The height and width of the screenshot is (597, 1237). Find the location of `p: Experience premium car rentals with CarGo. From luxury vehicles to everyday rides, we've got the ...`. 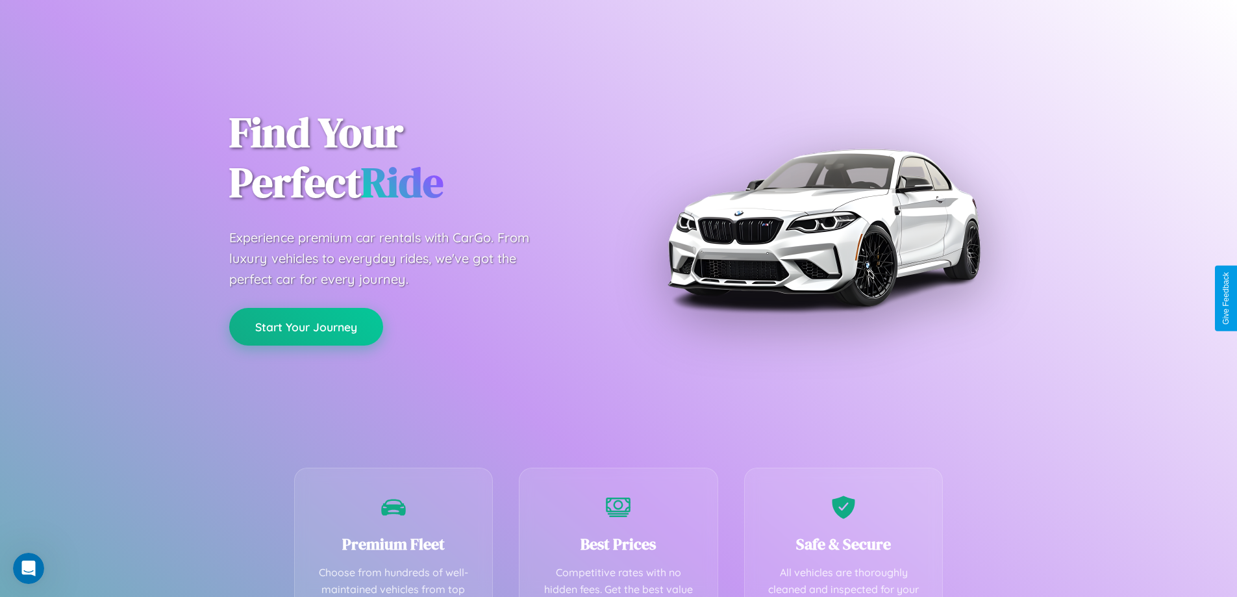

p: Experience premium car rentals with CarGo. From luxury vehicles to everyday rides, we've got the ... is located at coordinates (392, 258).